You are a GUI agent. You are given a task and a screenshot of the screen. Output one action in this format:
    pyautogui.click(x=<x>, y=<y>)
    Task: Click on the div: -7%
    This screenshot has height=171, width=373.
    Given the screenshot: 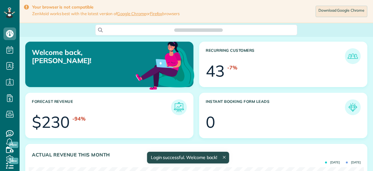 What is the action you would take?
    pyautogui.click(x=233, y=68)
    